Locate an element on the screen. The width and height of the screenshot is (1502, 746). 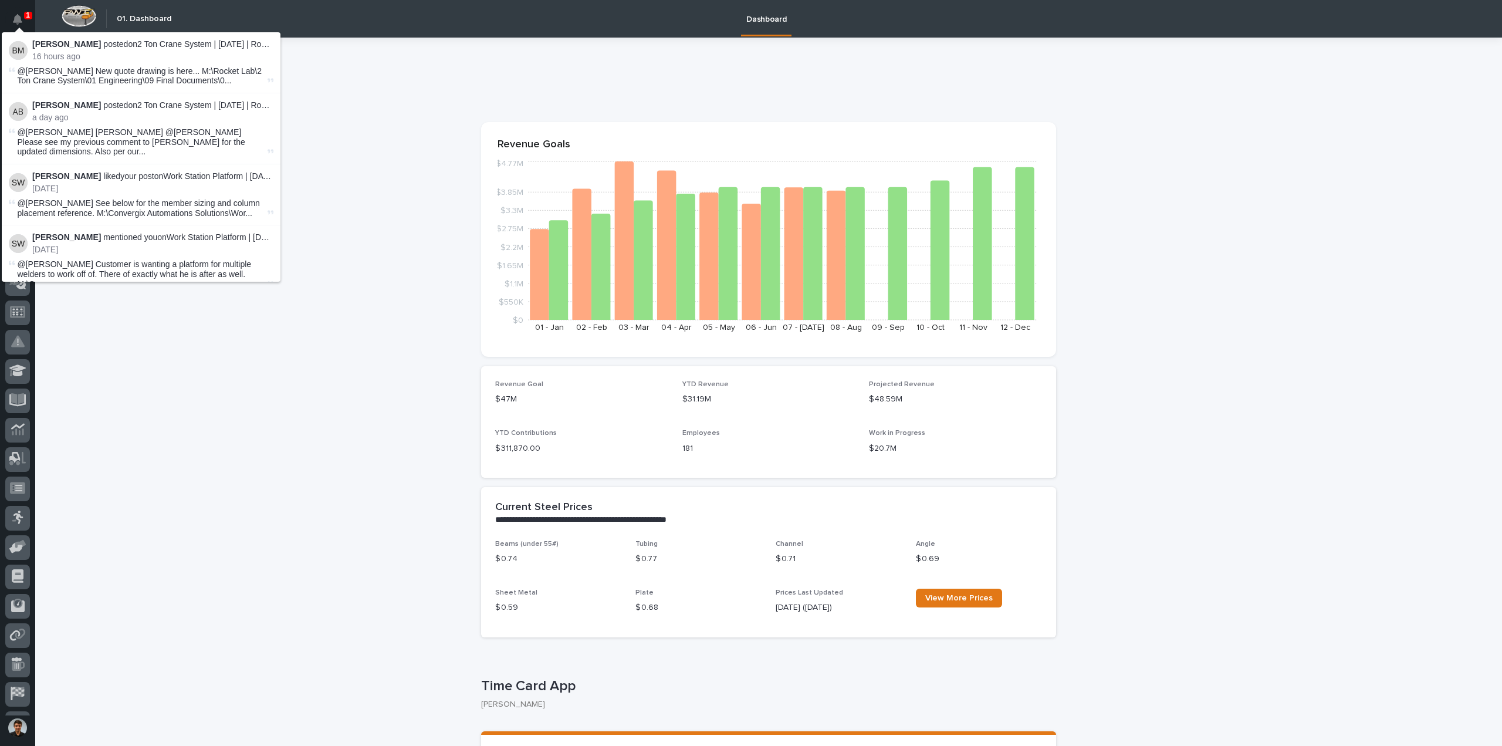
text: 05 - May is located at coordinates (719, 327).